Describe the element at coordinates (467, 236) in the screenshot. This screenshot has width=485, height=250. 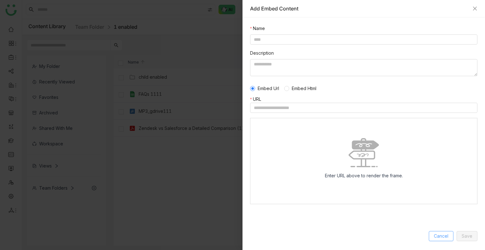
I see `button: Save` at that location.